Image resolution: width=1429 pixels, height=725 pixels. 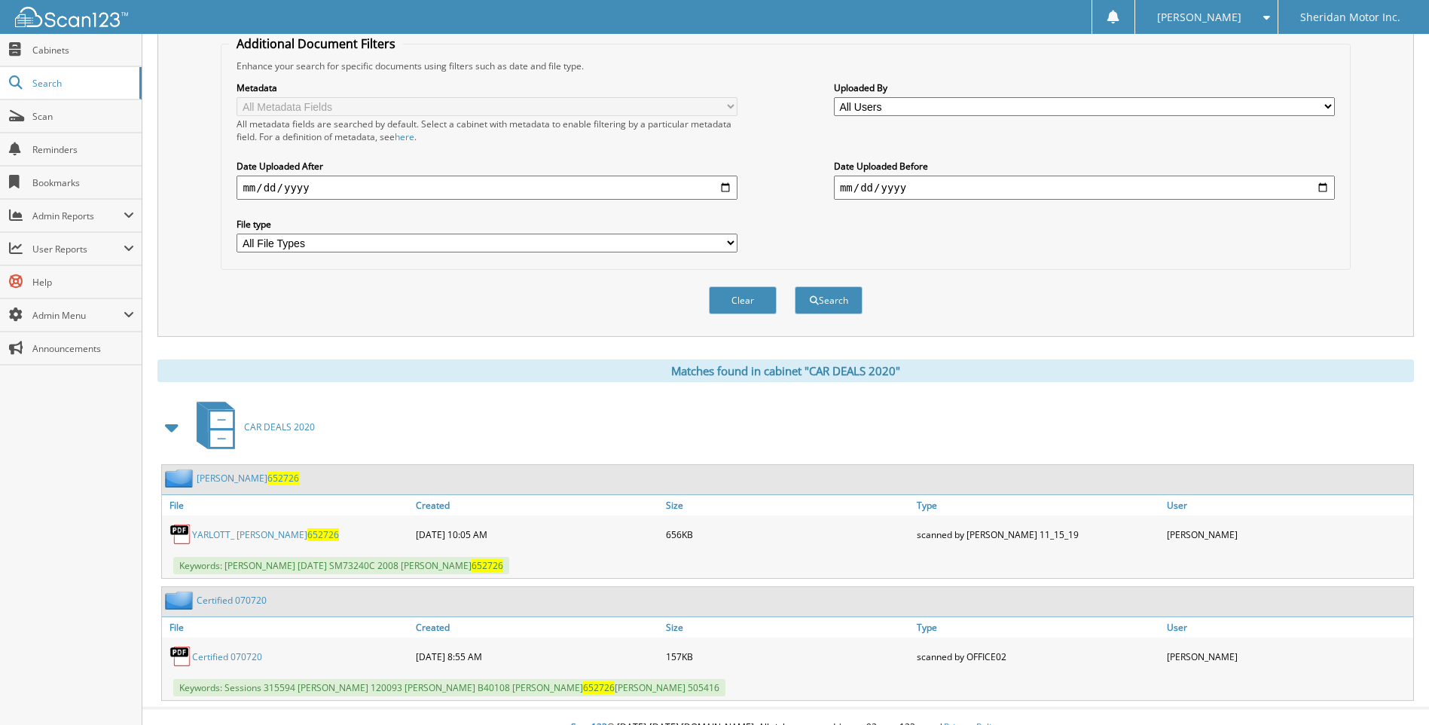 I want to click on span: CAR DEALS 2020, so click(x=280, y=426).